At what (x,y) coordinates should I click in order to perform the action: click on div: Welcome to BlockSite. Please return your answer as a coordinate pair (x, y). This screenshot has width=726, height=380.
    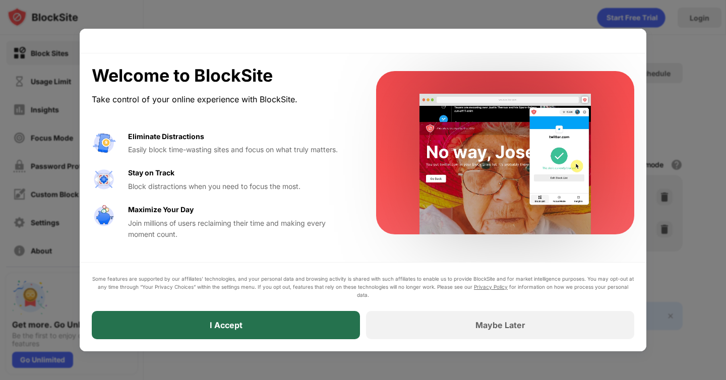
    Looking at the image, I should click on (222, 76).